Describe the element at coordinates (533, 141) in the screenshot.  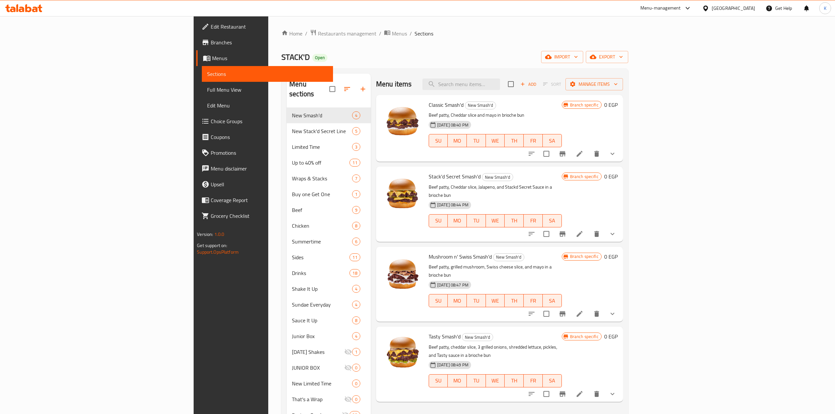
I see `span: FR` at that location.